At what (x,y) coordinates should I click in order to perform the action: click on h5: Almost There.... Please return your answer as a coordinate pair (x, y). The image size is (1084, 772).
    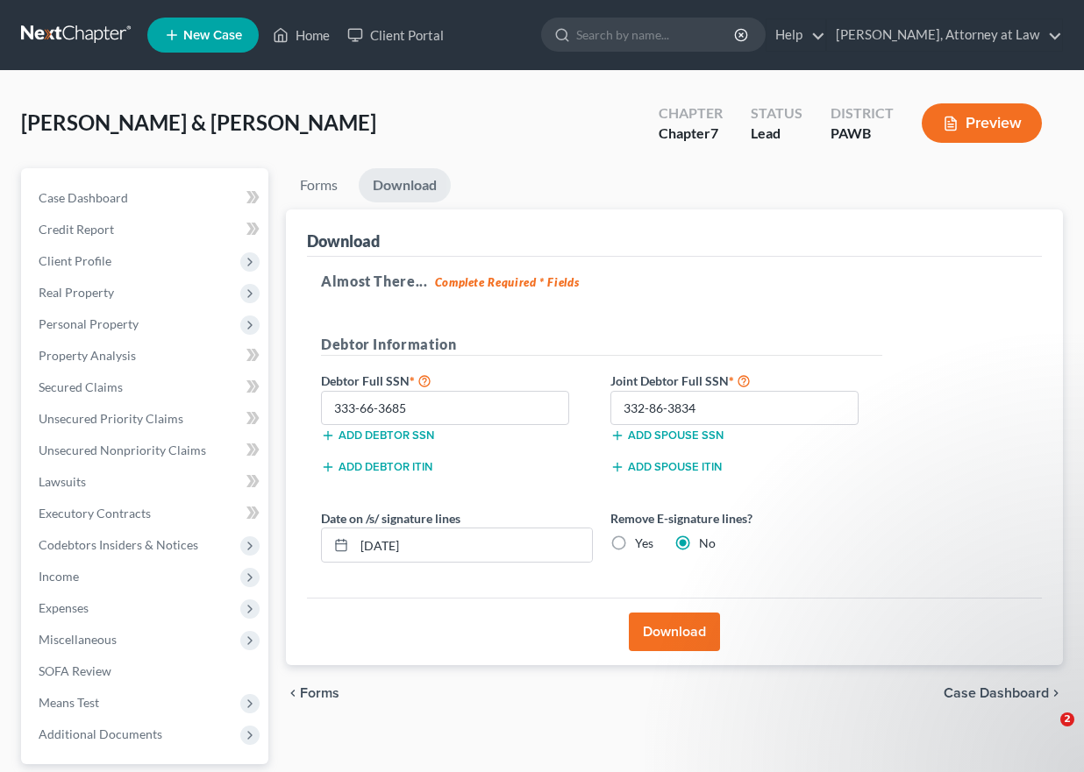
    Looking at the image, I should click on (674, 281).